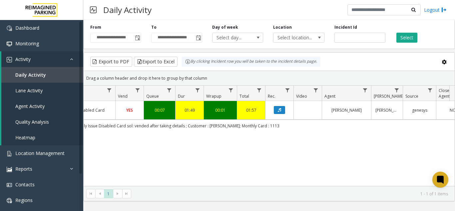 This screenshot has width=455, height=211. What do you see at coordinates (152, 96) in the screenshot?
I see `span: Queue` at bounding box center [152, 96].